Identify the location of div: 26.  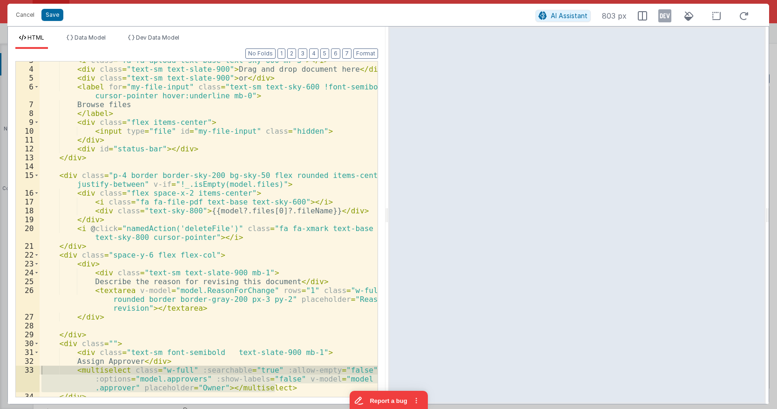
(27, 299).